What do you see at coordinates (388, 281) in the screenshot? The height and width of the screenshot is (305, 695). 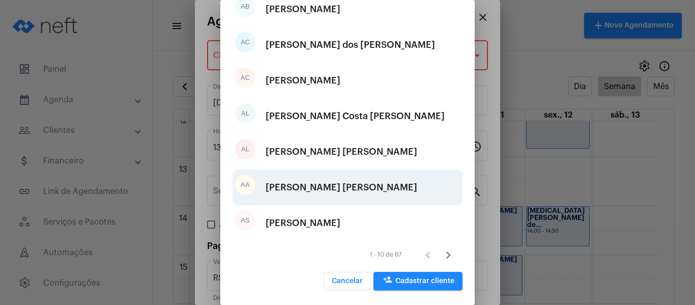 I see `mat-icon: person_add` at bounding box center [388, 281].